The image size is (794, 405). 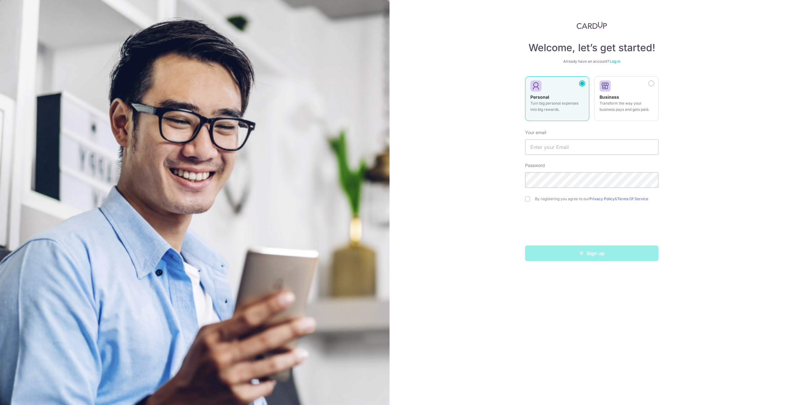 What do you see at coordinates (632, 198) in the screenshot?
I see `a: Terms Of Service` at bounding box center [632, 198].